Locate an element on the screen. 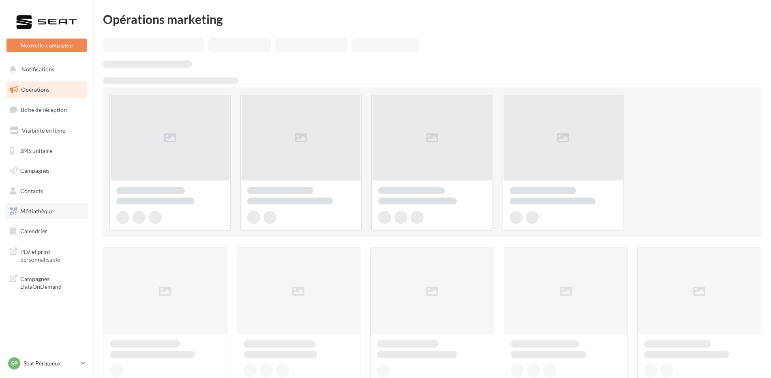  a: Calendrier is located at coordinates (47, 231).